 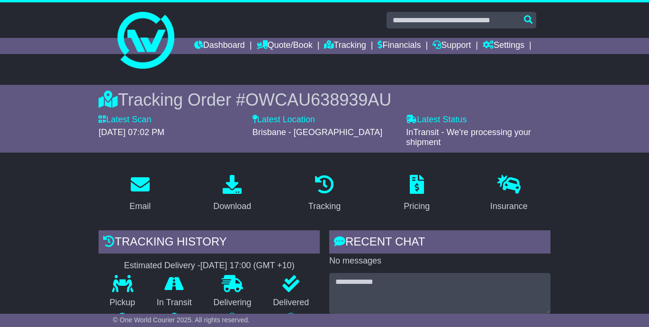 I want to click on a: Settings, so click(x=503, y=46).